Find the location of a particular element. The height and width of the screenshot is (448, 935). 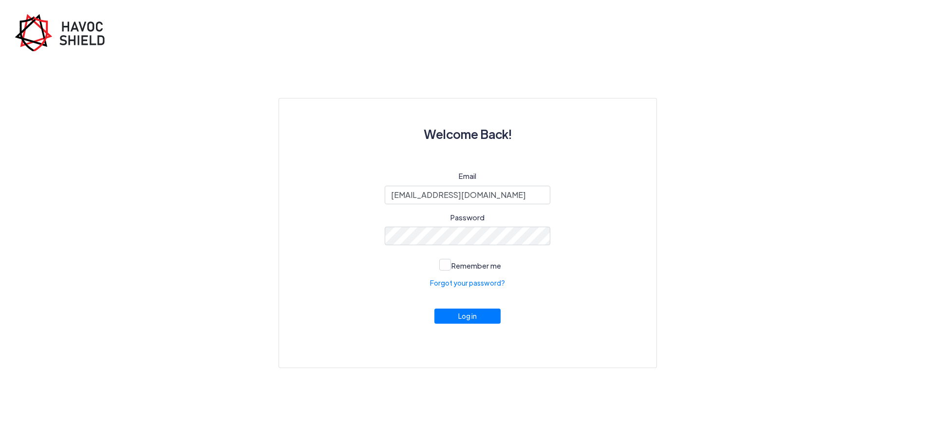

img: havoc-shield-register-logo.png is located at coordinates (63, 32).